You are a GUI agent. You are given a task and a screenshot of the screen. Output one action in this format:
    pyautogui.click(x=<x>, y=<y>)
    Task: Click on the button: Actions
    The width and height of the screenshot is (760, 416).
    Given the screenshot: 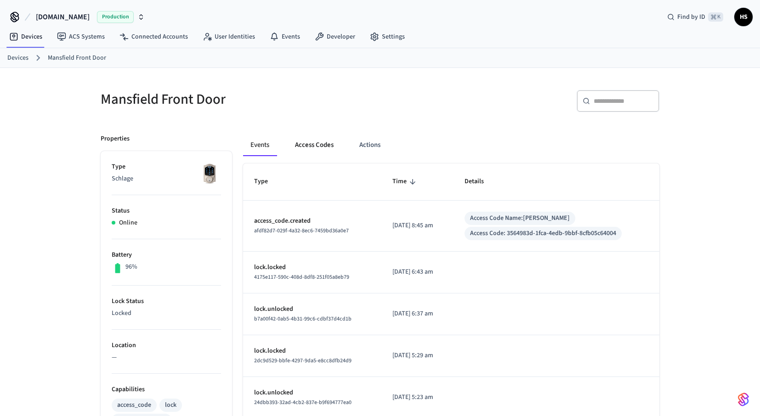 What is the action you would take?
    pyautogui.click(x=370, y=145)
    